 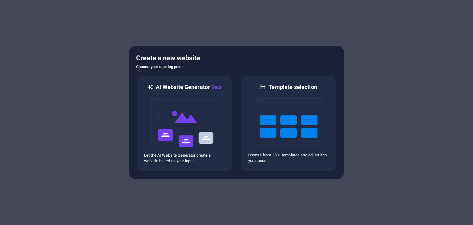 What do you see at coordinates (184, 158) in the screenshot?
I see `p: Let the AI Website Generator create a website based on your input.` at bounding box center [184, 158].